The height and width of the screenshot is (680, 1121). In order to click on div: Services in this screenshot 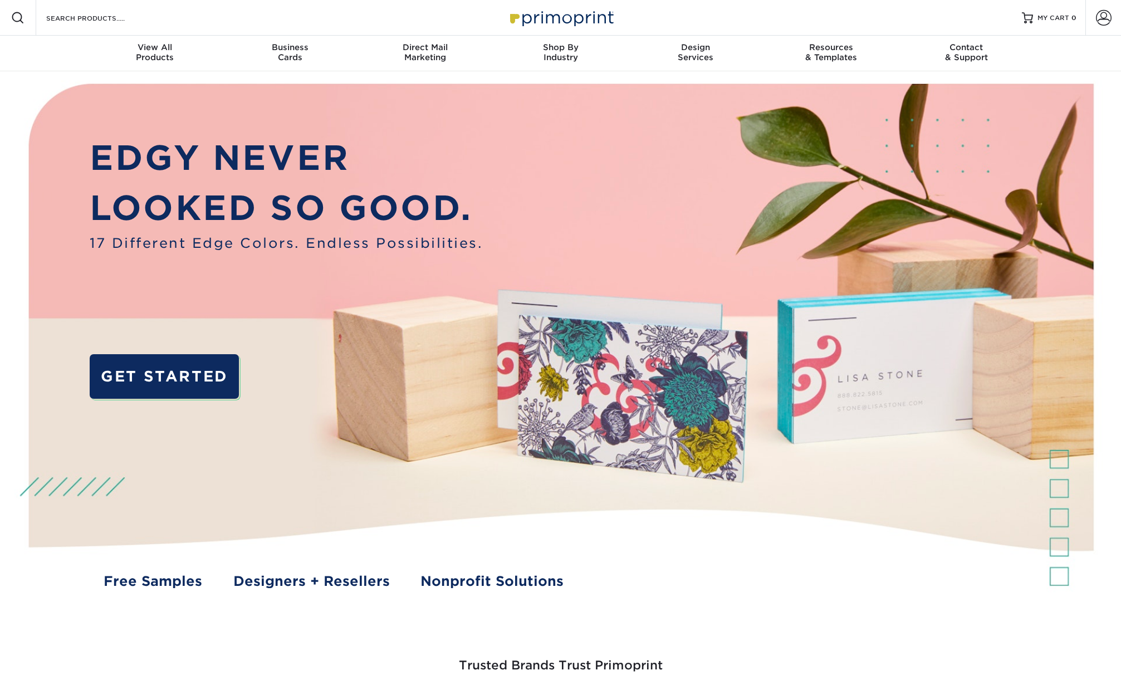, I will do `click(696, 52)`.